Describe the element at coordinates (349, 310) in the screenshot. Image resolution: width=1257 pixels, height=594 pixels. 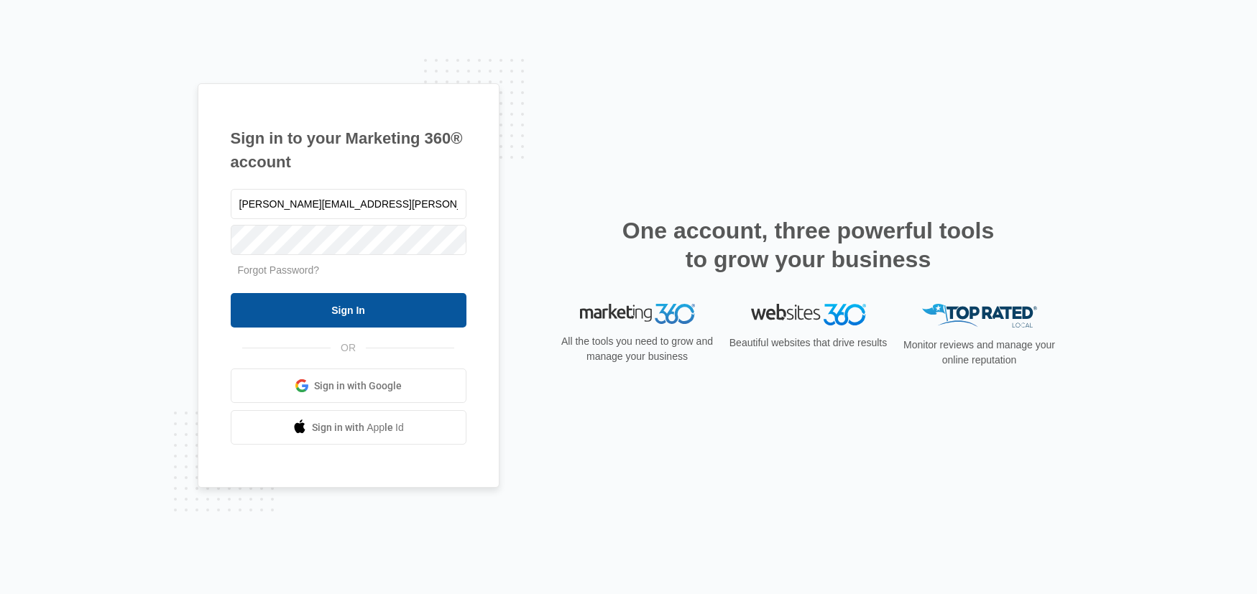
I see `input: Sign In` at that location.